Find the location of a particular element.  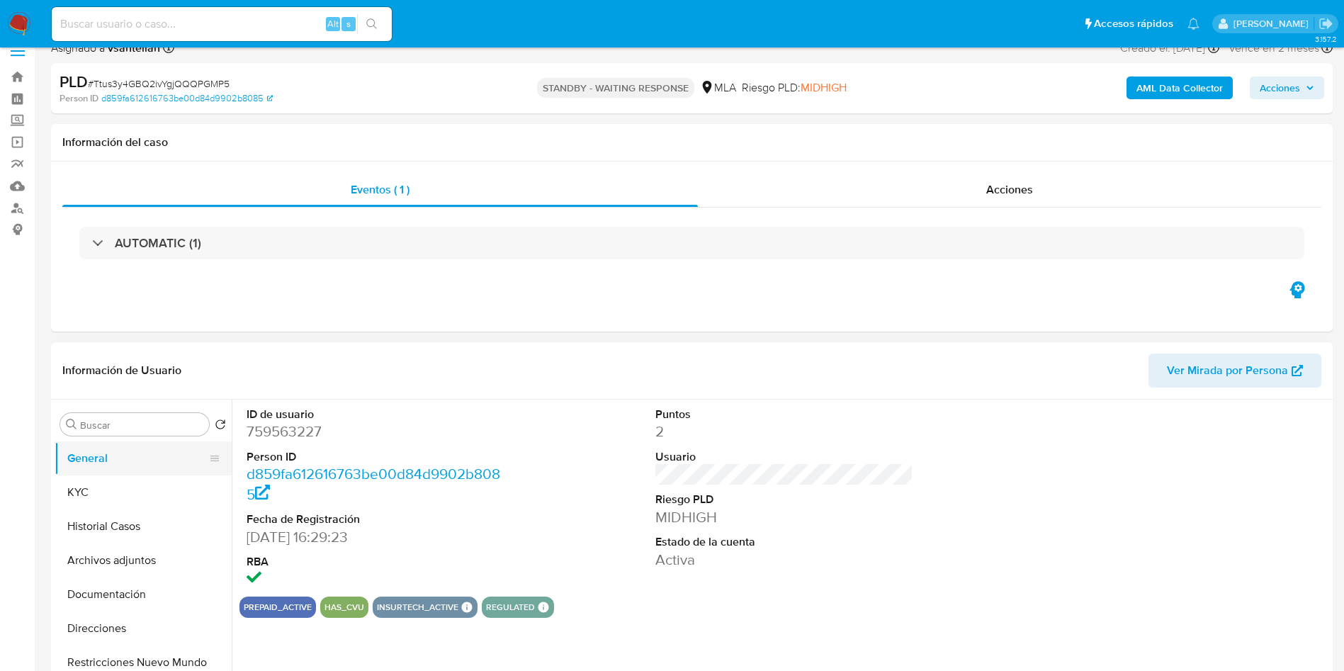

h1: Información del caso is located at coordinates (691, 142).